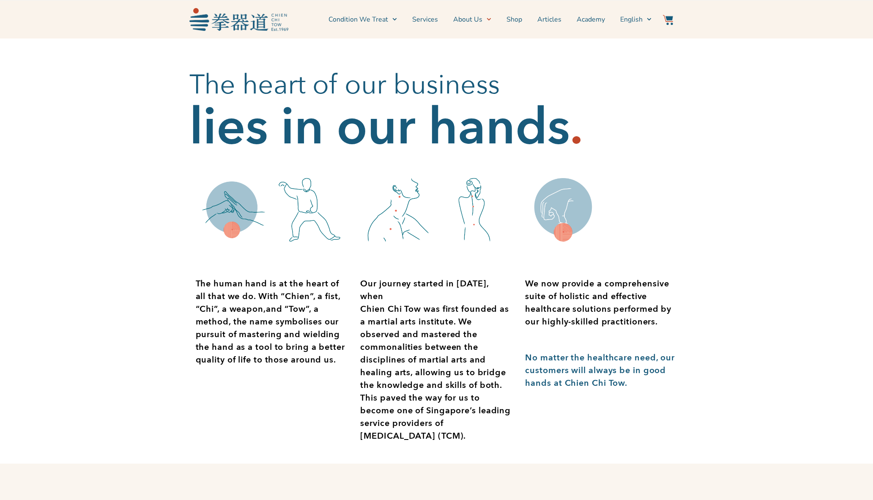 This screenshot has width=873, height=500. What do you see at coordinates (380, 127) in the screenshot?
I see `h2: lies in our hands` at bounding box center [380, 127].